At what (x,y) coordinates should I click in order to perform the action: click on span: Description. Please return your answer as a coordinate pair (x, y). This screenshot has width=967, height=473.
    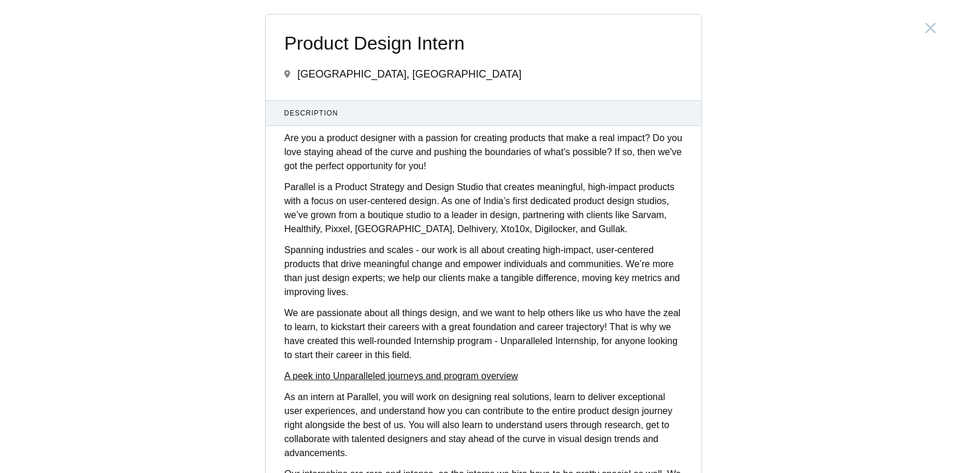
    Looking at the image, I should click on (484, 113).